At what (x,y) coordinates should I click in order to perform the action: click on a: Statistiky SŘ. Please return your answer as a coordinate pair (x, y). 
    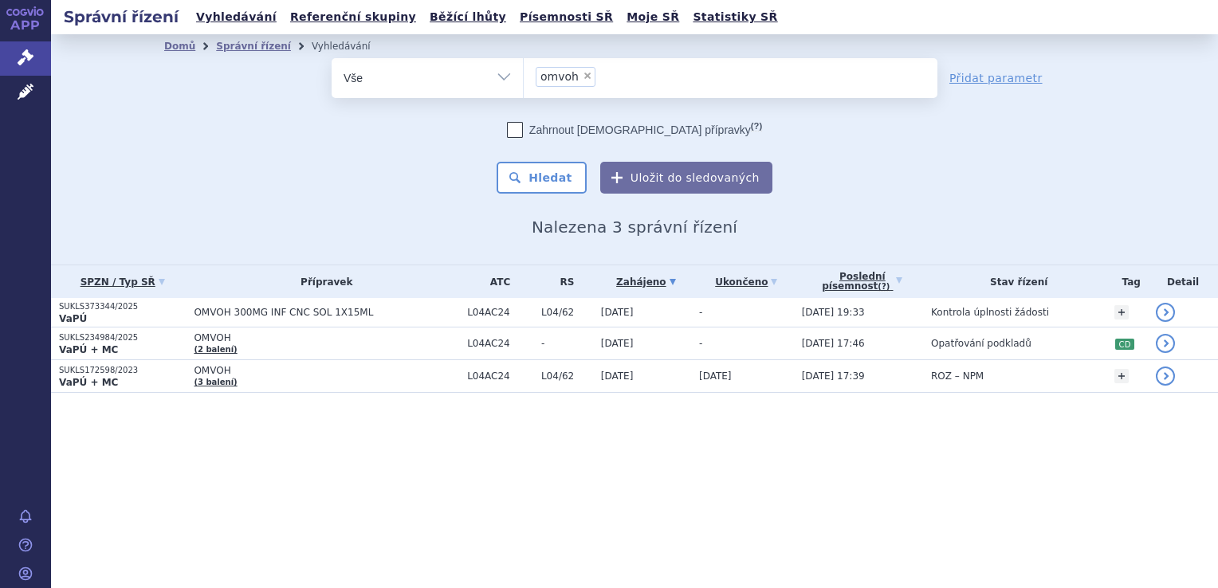
    Looking at the image, I should click on (735, 17).